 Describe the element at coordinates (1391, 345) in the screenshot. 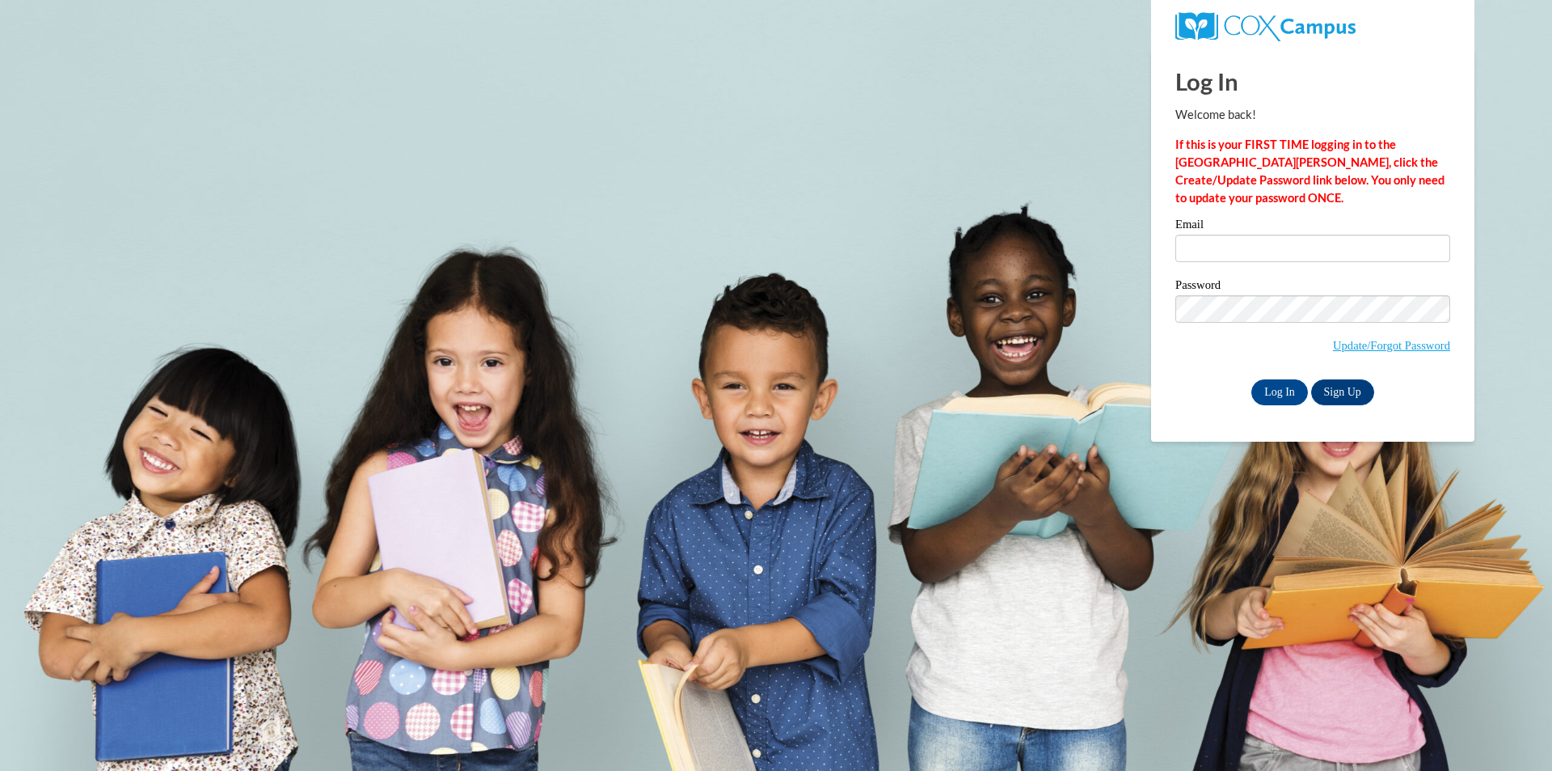

I see `a: Update/Forgot Password` at that location.